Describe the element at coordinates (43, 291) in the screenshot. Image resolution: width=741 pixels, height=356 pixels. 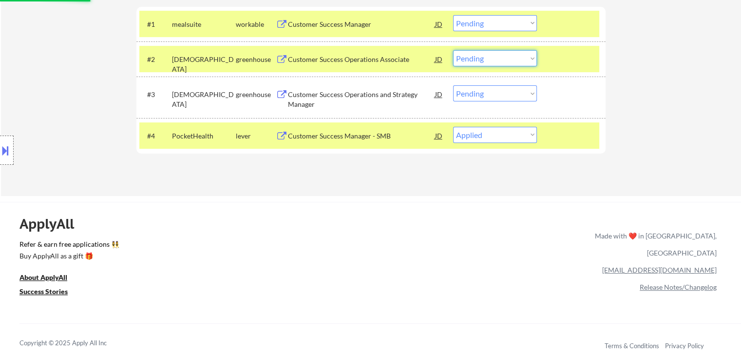
I see `u: Success Stories` at that location.